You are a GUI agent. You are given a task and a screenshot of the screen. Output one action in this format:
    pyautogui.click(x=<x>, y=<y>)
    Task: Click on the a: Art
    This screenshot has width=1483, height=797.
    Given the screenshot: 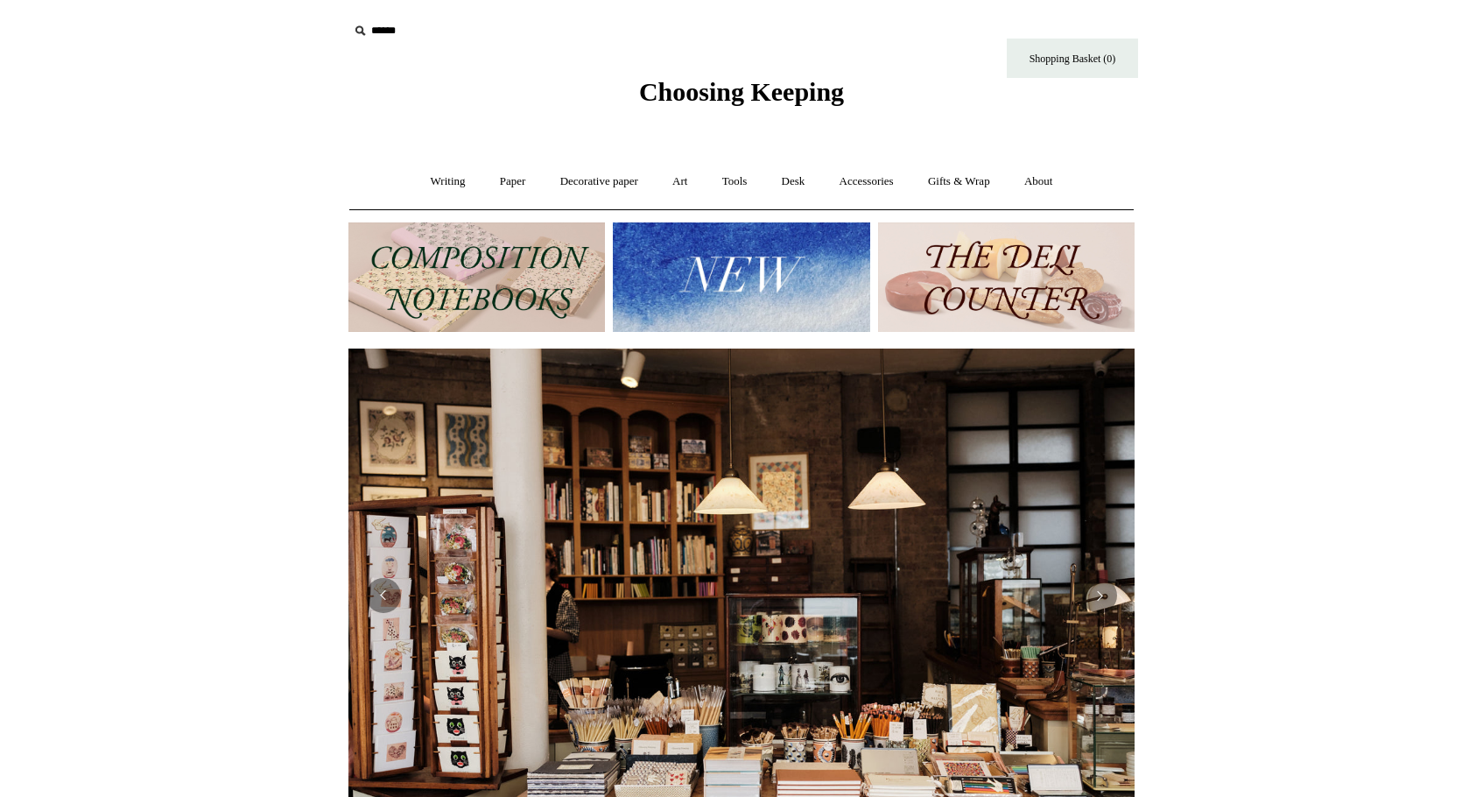 What is the action you would take?
    pyautogui.click(x=679, y=181)
    